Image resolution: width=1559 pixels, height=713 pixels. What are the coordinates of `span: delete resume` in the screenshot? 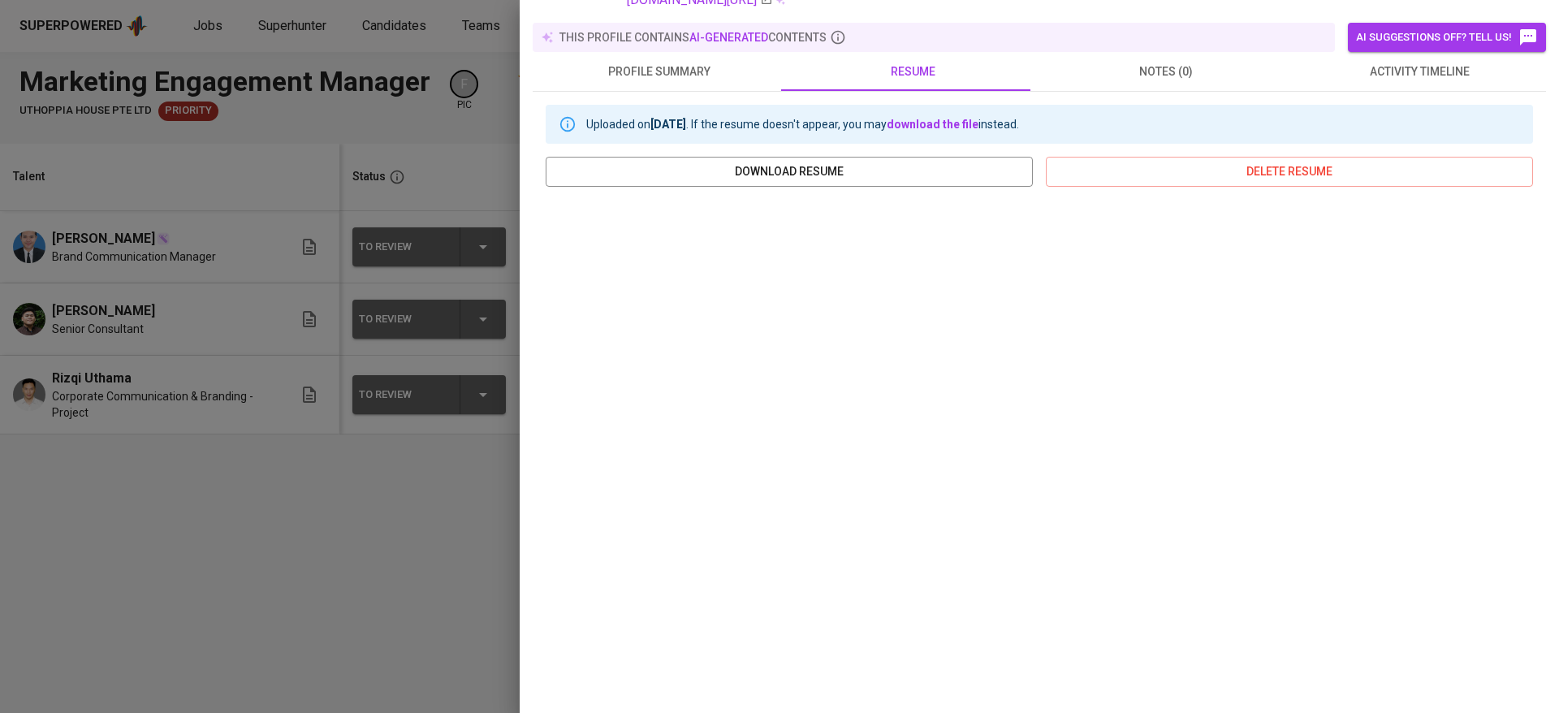 It's located at (1289, 171).